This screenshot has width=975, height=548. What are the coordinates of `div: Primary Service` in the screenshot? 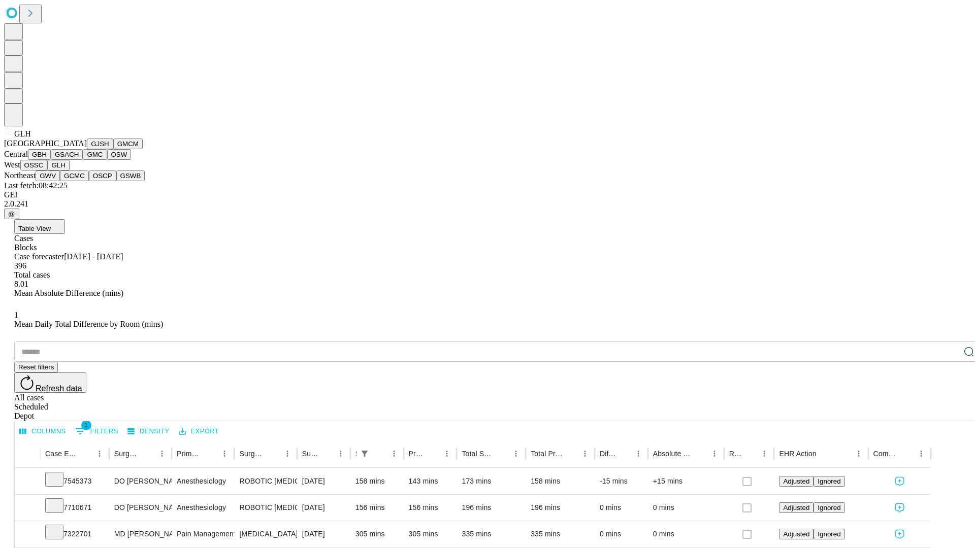 It's located at (189, 454).